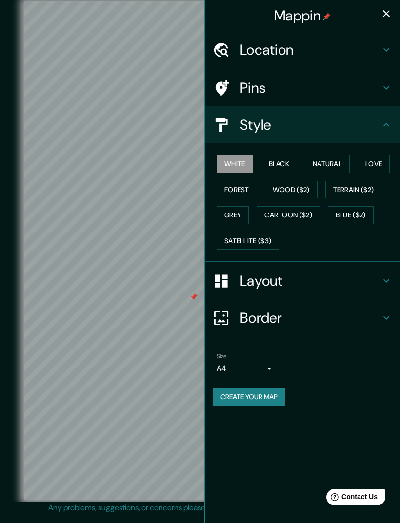 The width and height of the screenshot is (400, 523). Describe the element at coordinates (310, 281) in the screenshot. I see `h4: Layout` at that location.